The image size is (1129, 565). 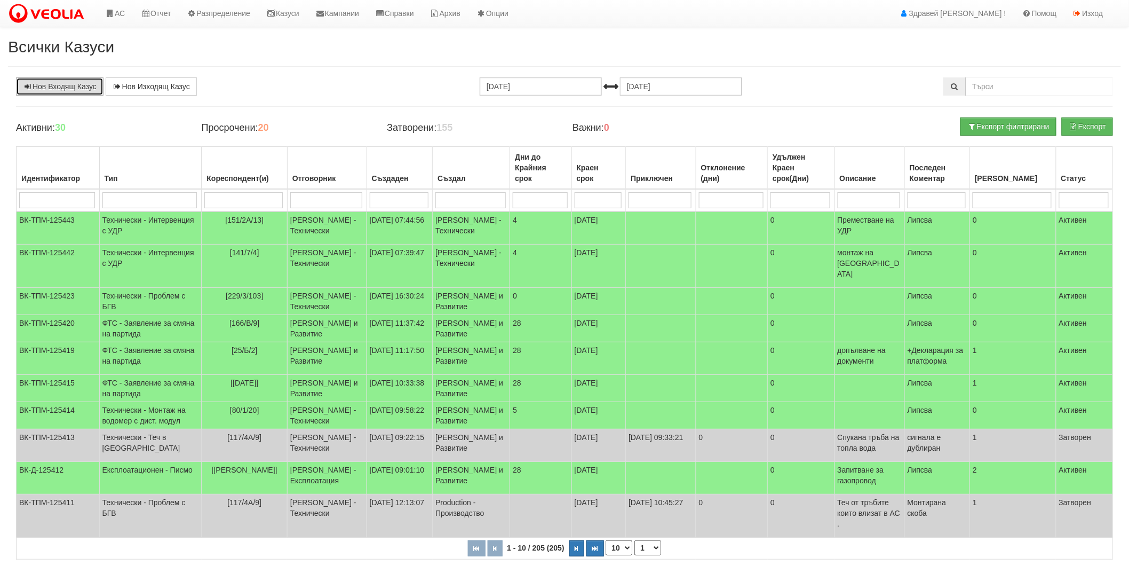 I want to click on select: Страница номер, so click(x=648, y=547).